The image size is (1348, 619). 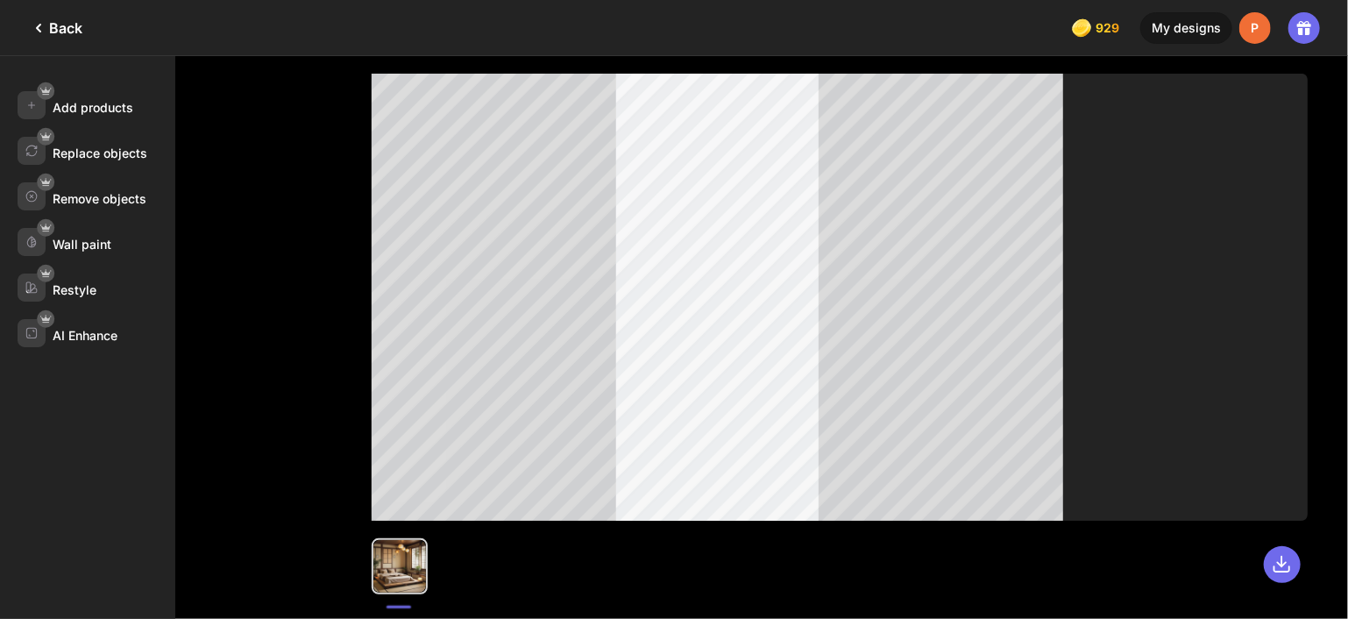 What do you see at coordinates (100, 152) in the screenshot?
I see `div: Replace objects` at bounding box center [100, 152].